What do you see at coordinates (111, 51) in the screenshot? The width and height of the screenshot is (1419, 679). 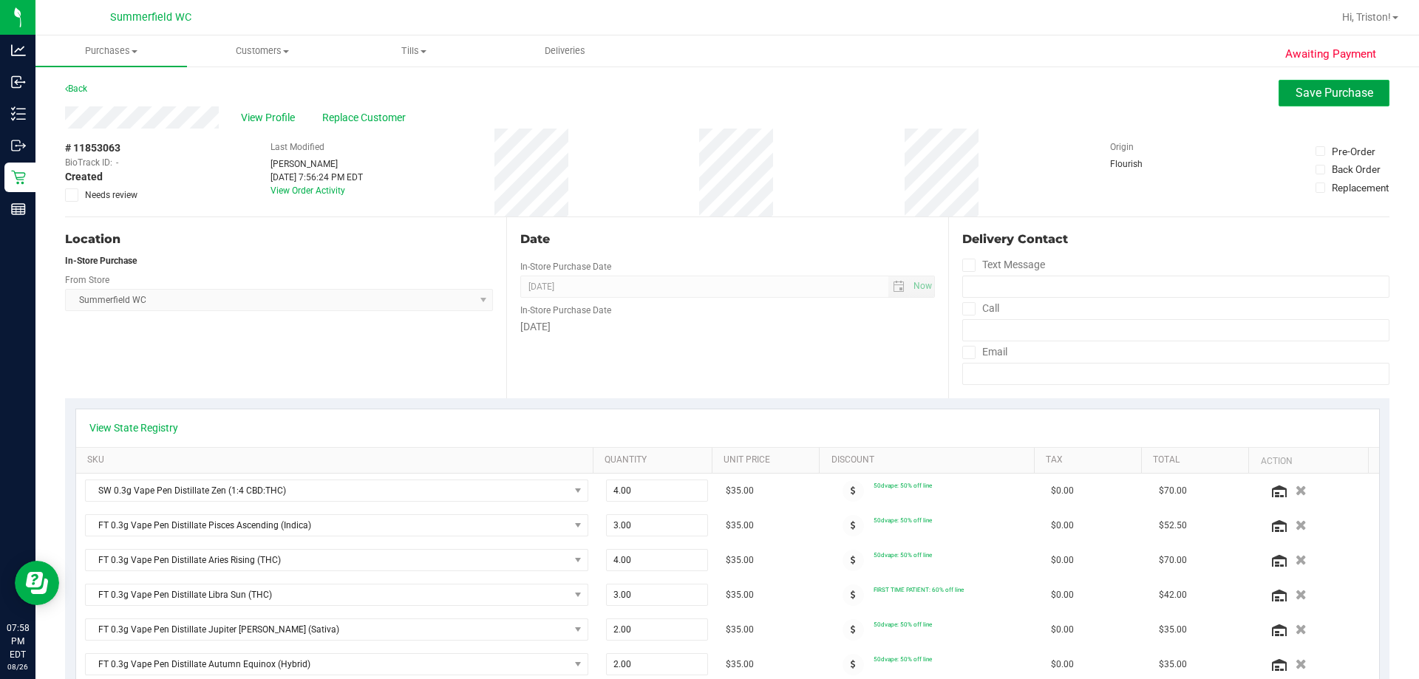 I see `a: Purchases` at bounding box center [111, 51].